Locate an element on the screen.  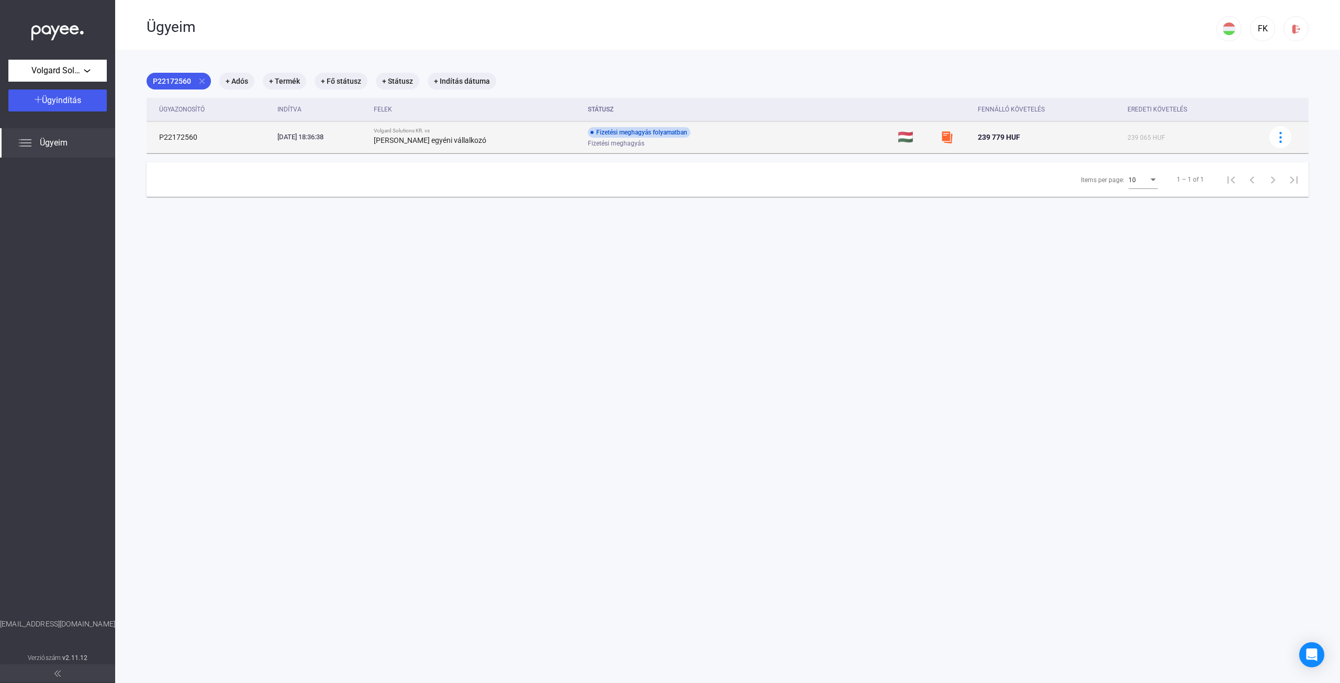
mat-chip: + Termék is located at coordinates (284, 81).